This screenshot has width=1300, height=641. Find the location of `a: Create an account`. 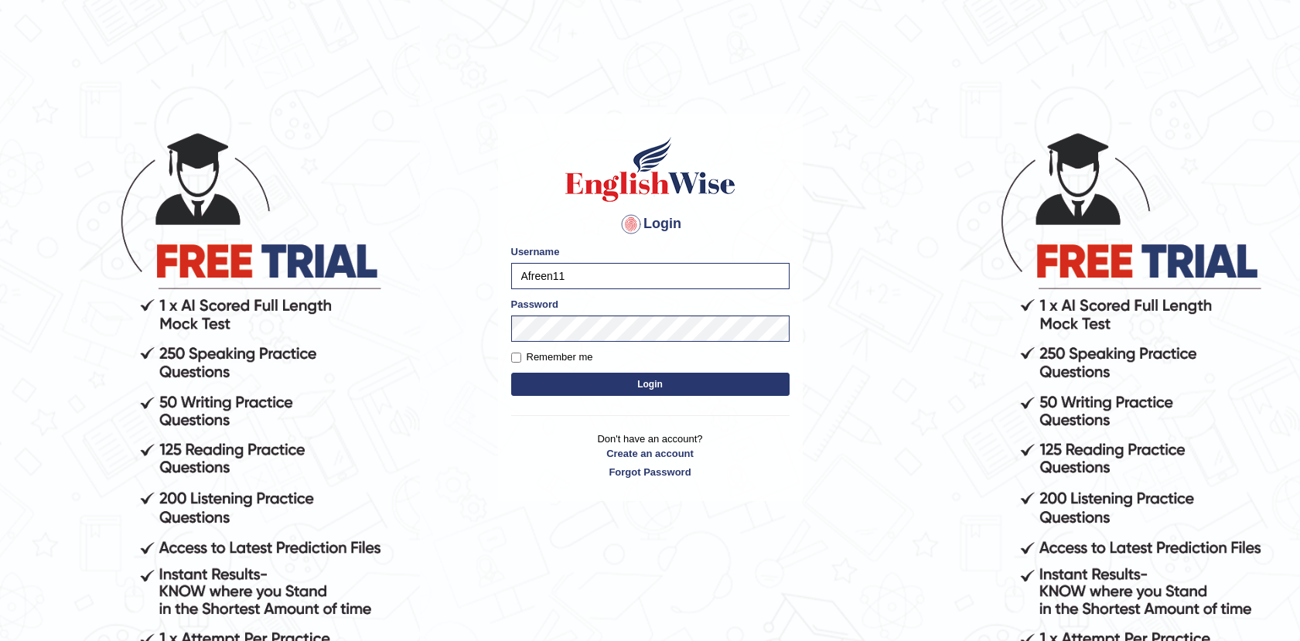

a: Create an account is located at coordinates (651, 453).